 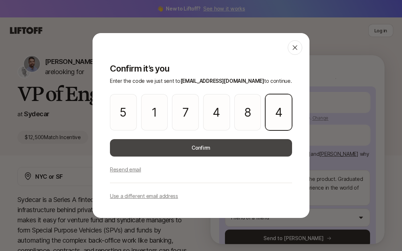 I want to click on p: Resend email, so click(x=126, y=169).